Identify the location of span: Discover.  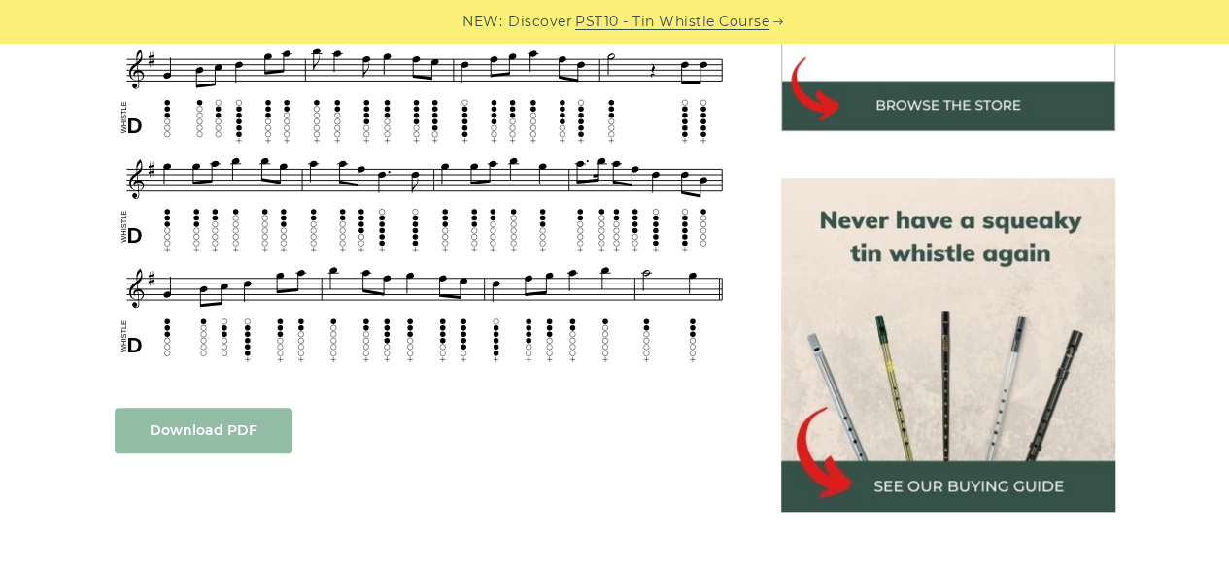
(540, 21).